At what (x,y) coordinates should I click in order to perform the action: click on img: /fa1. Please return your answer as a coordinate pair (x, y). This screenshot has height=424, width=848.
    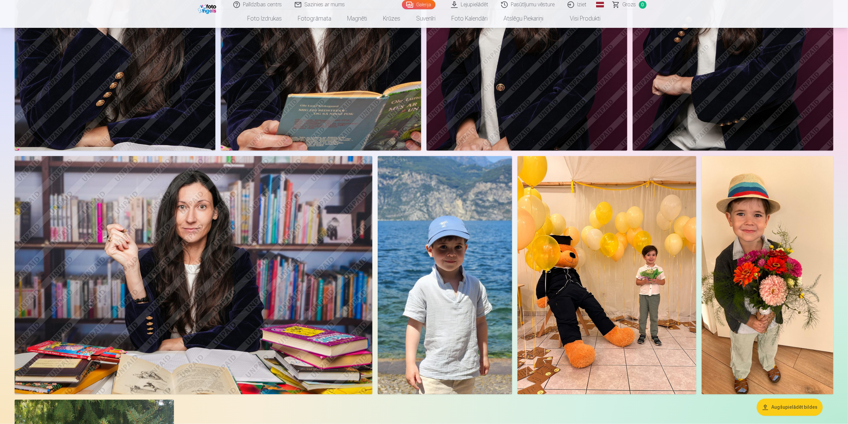
    Looking at the image, I should click on (208, 8).